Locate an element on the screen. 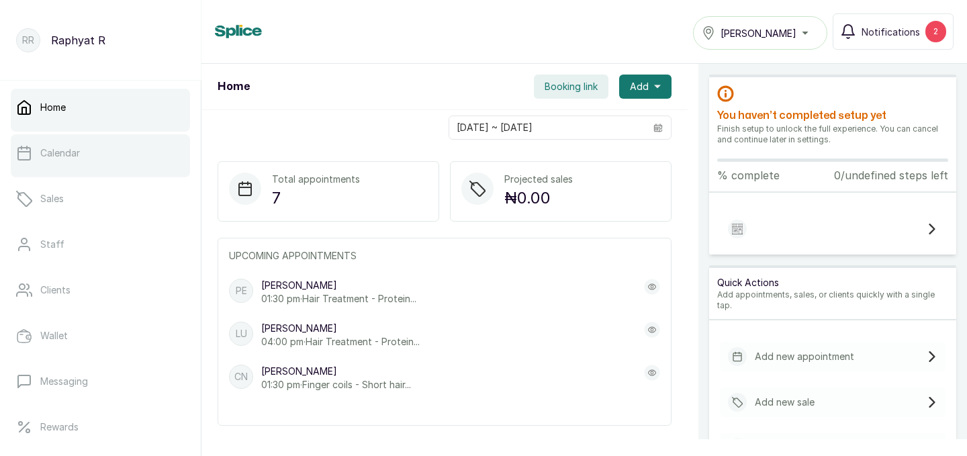  p: Raphyat R is located at coordinates (78, 40).